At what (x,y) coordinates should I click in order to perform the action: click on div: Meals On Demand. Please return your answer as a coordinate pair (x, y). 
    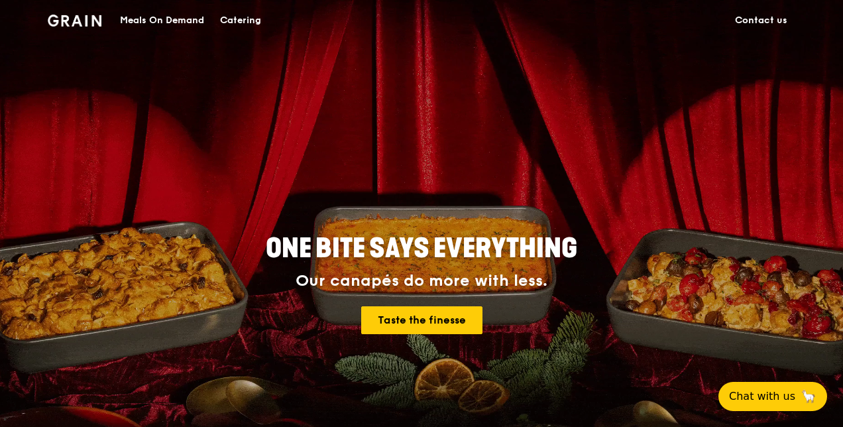
    Looking at the image, I should click on (162, 21).